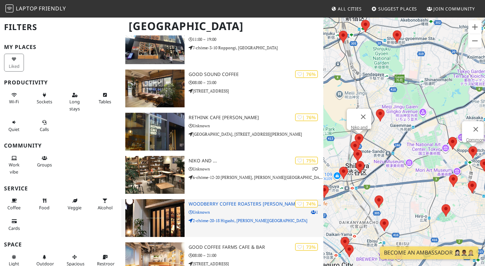  Describe the element at coordinates (155, 131) in the screenshot. I see `img: RETHINK CAFE SHIBUYA` at that location.